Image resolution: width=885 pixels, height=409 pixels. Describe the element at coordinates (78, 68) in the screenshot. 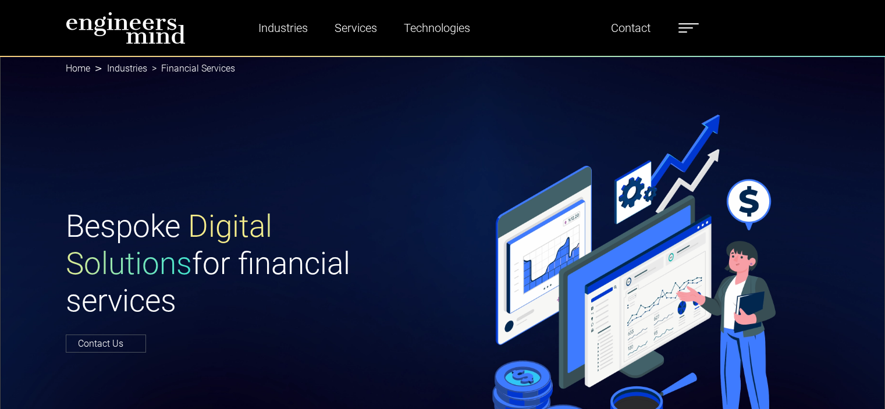

I see `a: Home` at that location.